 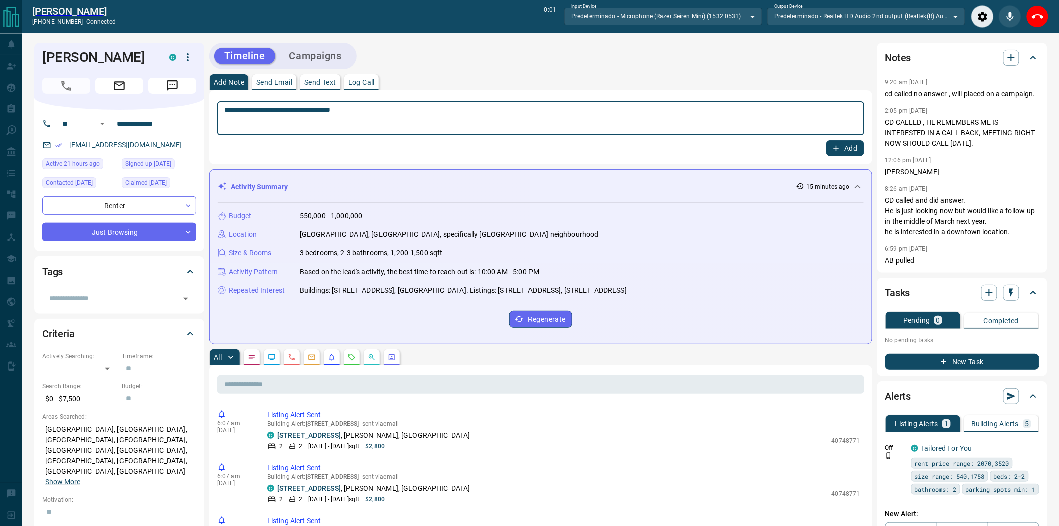 What do you see at coordinates (939, 320) in the screenshot?
I see `p: 0` at bounding box center [939, 320].